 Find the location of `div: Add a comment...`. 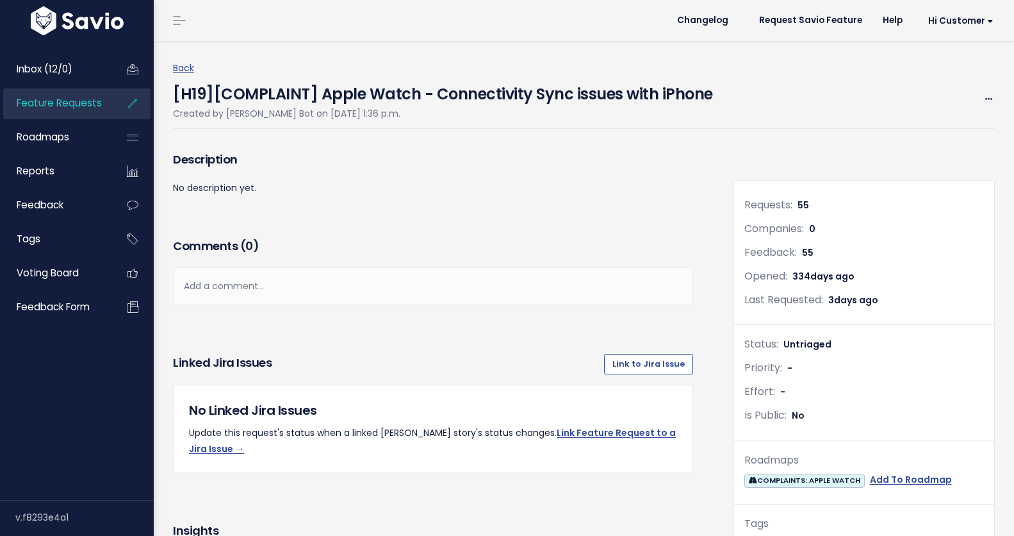

div: Add a comment... is located at coordinates (433, 286).